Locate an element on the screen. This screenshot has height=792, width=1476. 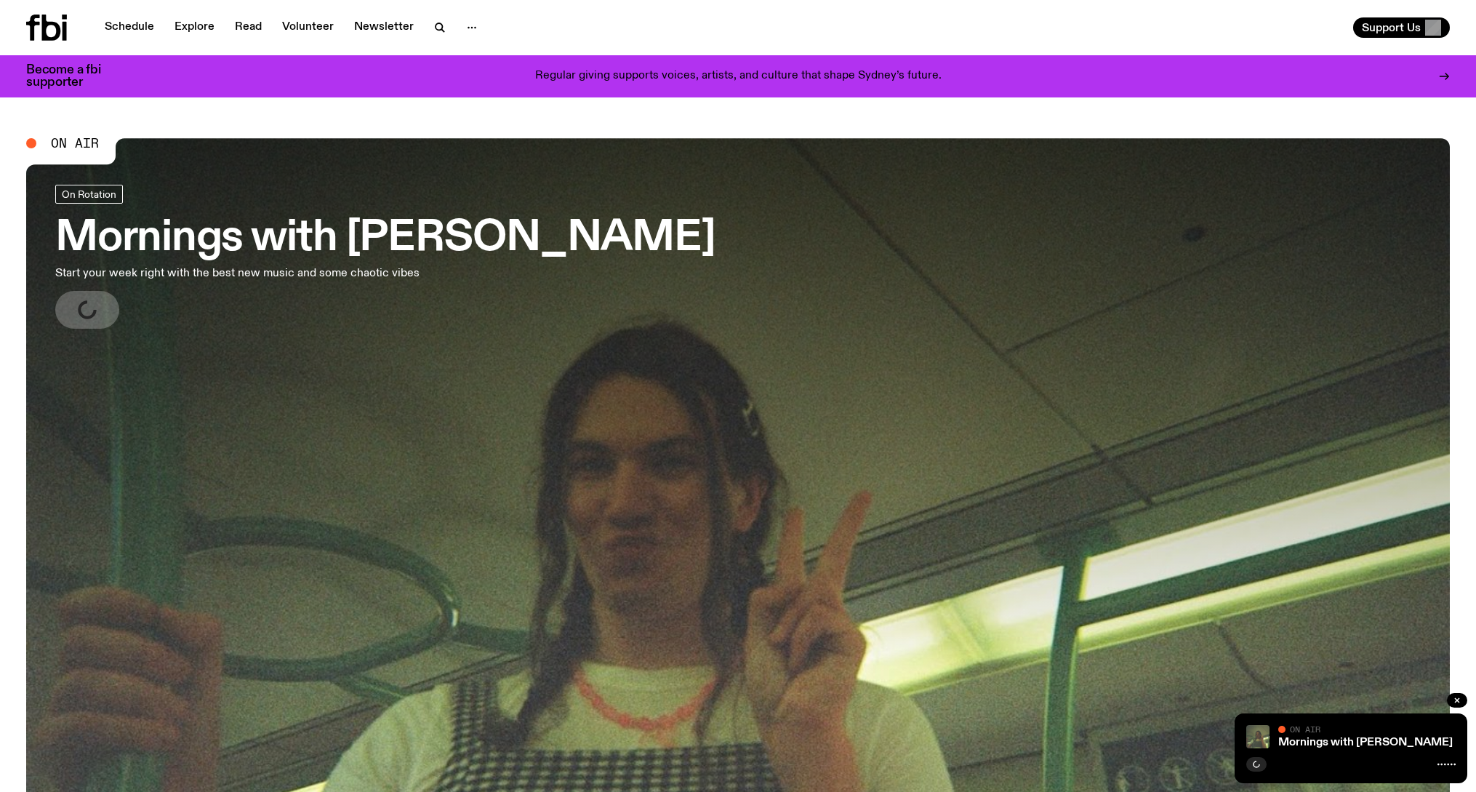
h3: Become a fbi supporter is located at coordinates (73, 76).